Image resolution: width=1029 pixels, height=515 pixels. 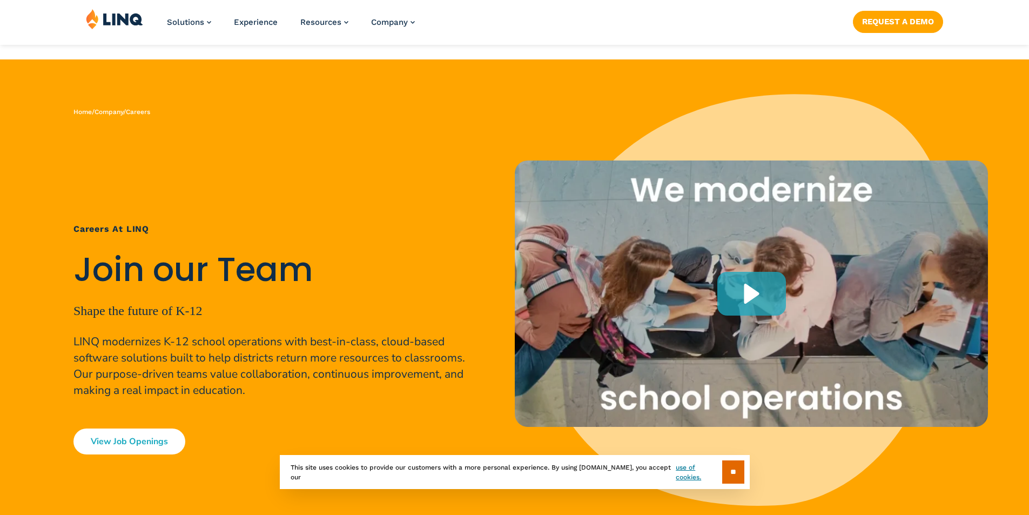 I want to click on nav: Primary Navigation, so click(x=291, y=26).